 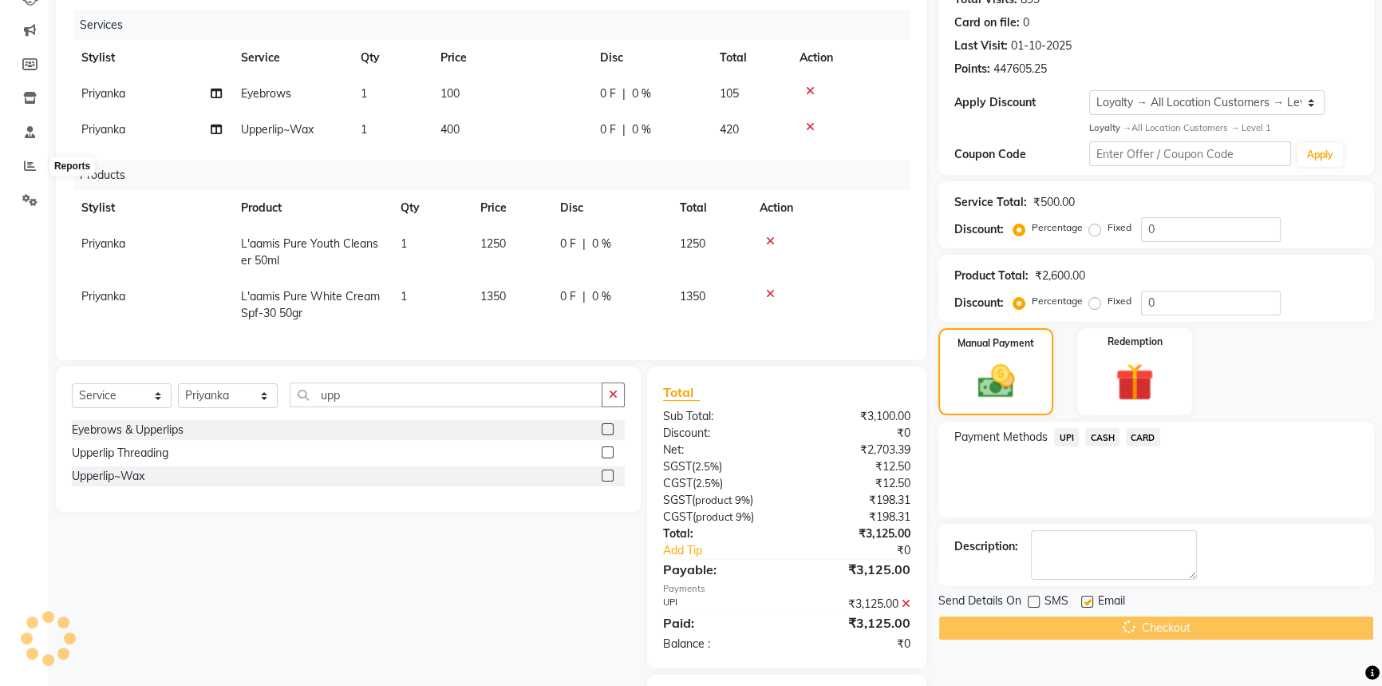 I want to click on div: ₹500.00, so click(x=1054, y=202).